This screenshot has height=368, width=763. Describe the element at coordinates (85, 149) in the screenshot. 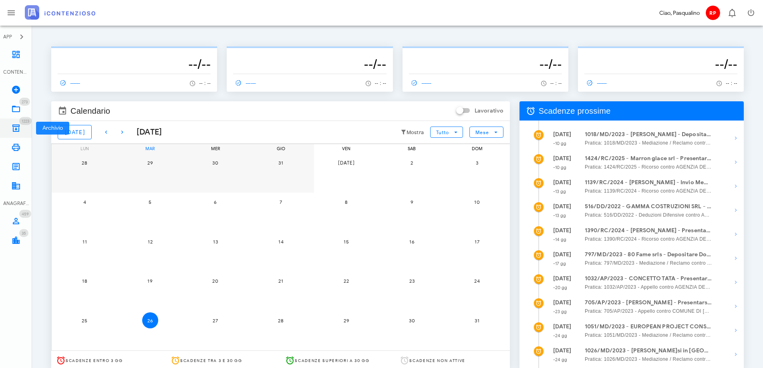

I see `div: lun` at that location.